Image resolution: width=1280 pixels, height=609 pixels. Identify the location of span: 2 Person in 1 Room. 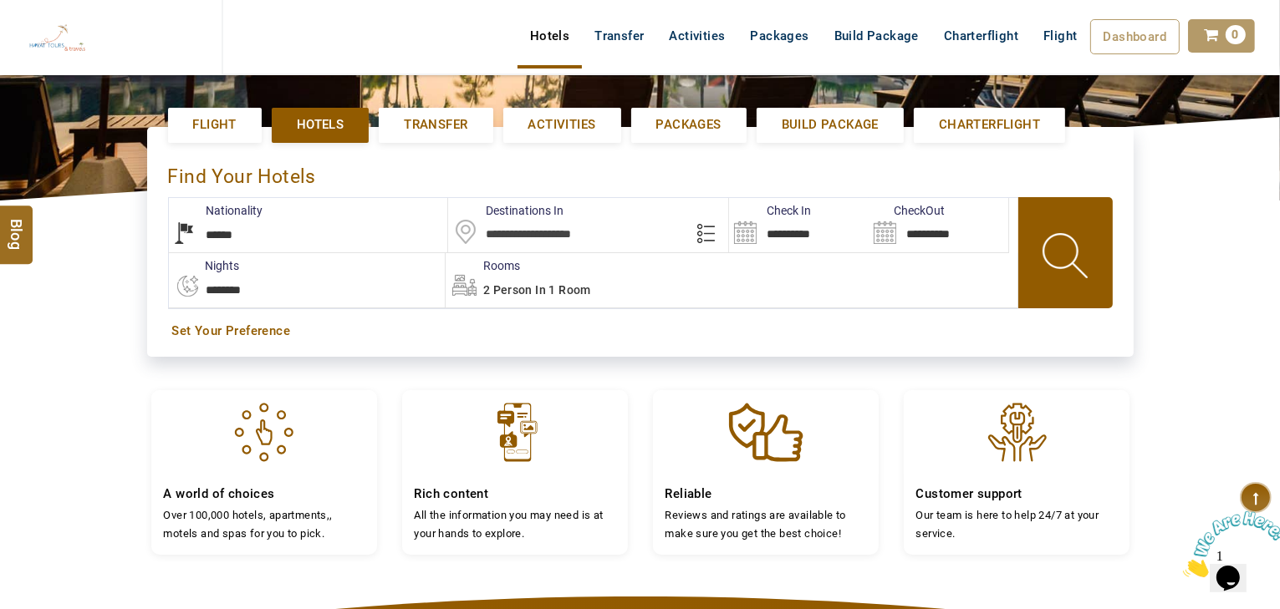
(537, 290).